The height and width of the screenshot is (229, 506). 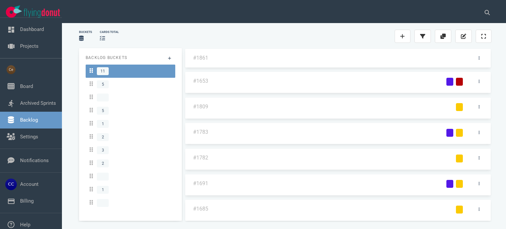 I want to click on a: Projects, so click(x=29, y=46).